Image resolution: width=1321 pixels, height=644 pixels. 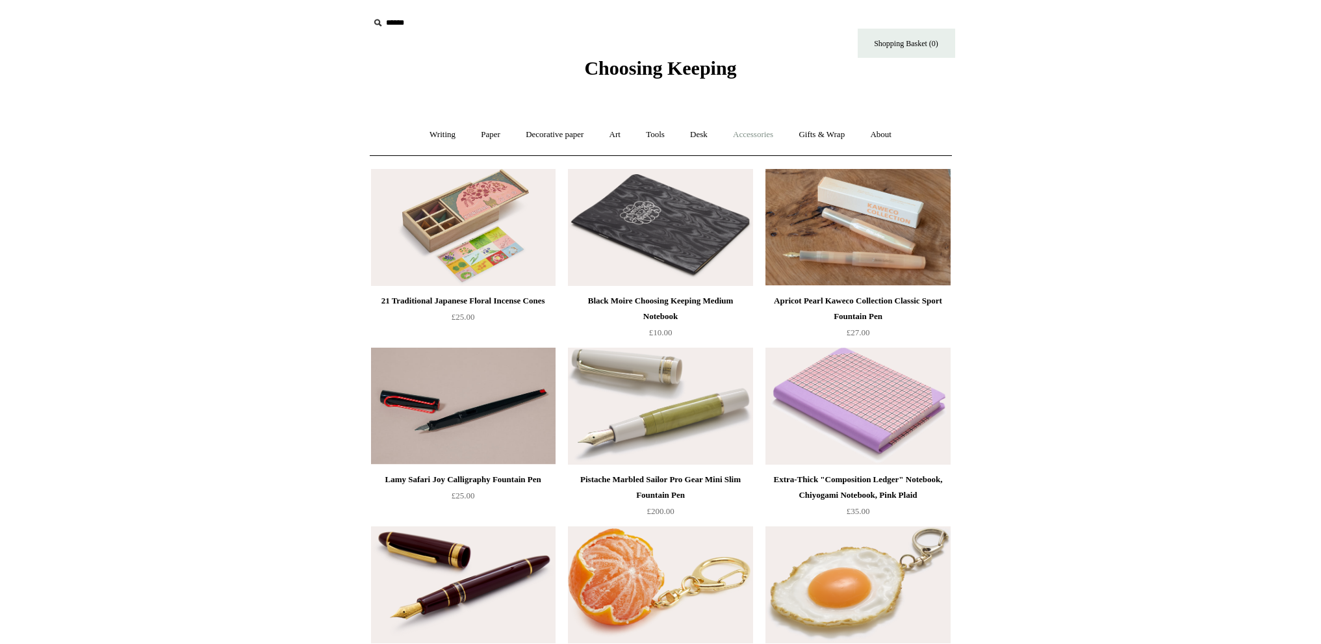 What do you see at coordinates (660, 72) in the screenshot?
I see `a: Choosing Keeping` at bounding box center [660, 72].